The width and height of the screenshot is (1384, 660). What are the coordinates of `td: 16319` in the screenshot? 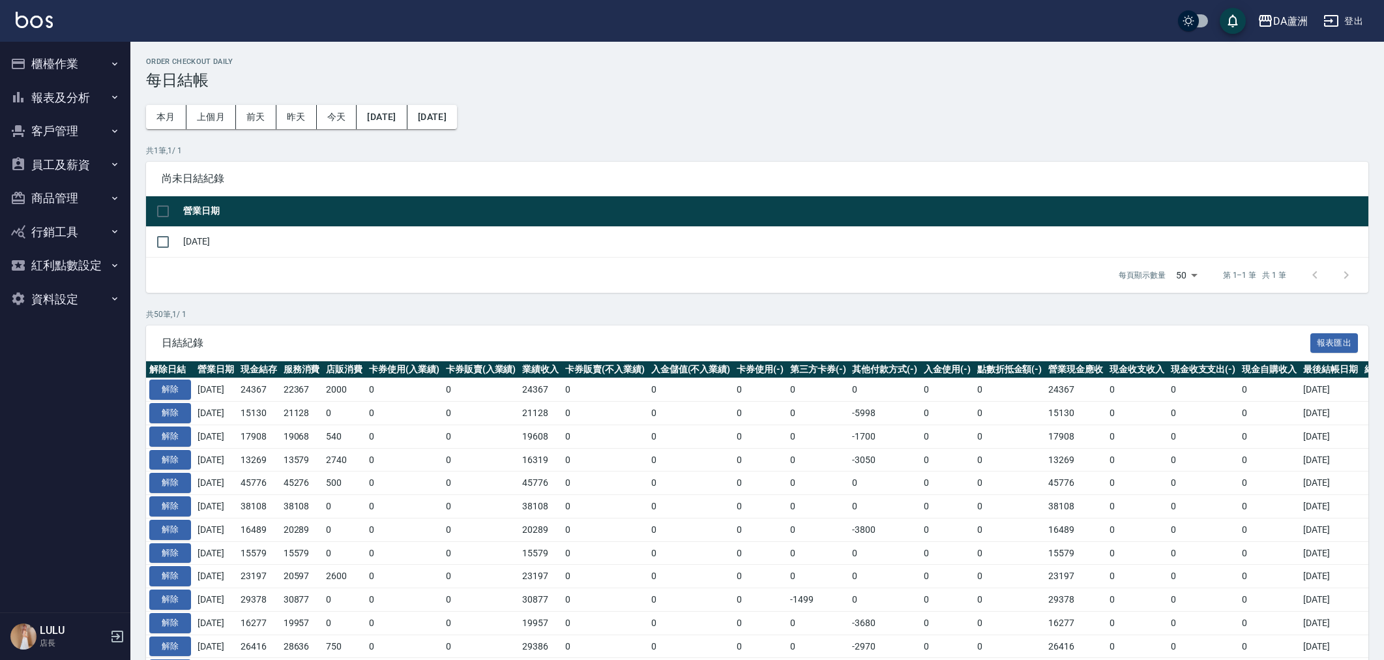 It's located at (541, 460).